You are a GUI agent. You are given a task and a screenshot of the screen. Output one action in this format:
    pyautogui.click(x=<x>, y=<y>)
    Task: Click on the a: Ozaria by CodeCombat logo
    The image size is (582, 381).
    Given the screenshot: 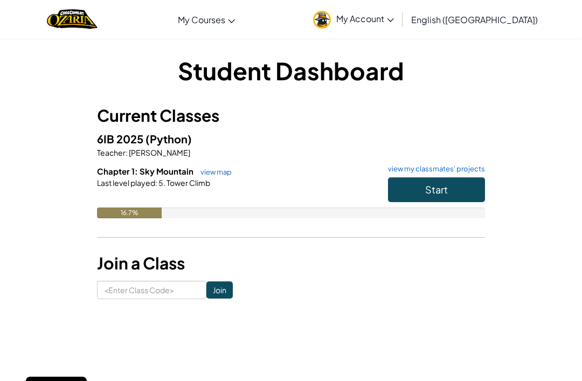 What is the action you would take?
    pyautogui.click(x=72, y=19)
    